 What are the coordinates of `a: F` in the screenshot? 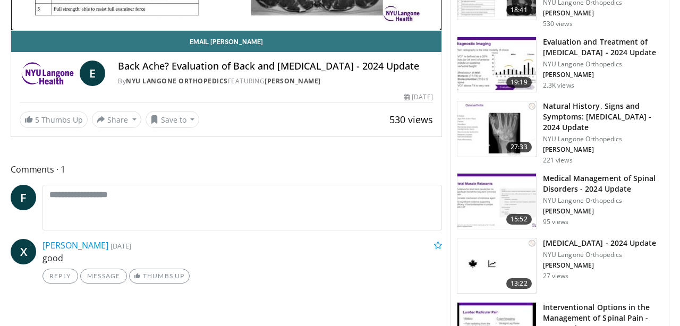 It's located at (23, 198).